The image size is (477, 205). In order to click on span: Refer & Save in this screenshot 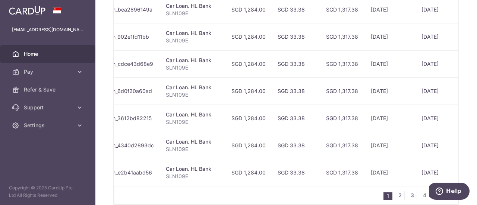, I will do `click(48, 90)`.